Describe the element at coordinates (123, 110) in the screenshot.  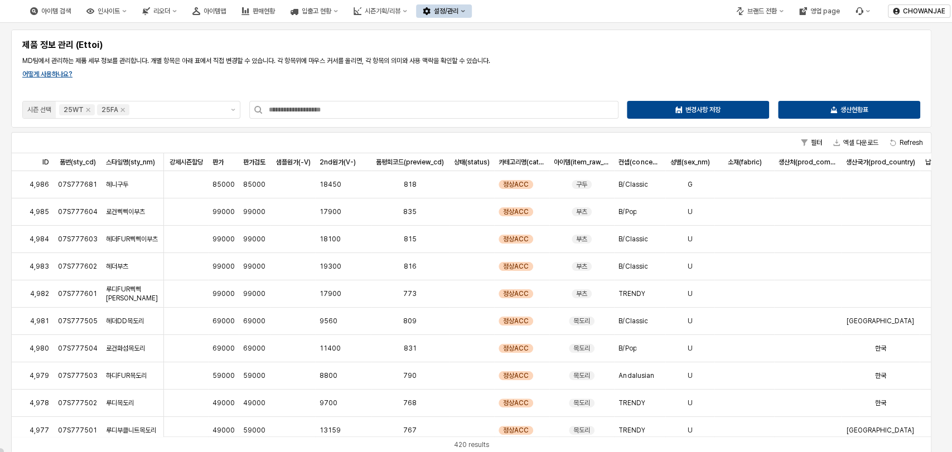
I see `div: Remove 25FA` at that location.